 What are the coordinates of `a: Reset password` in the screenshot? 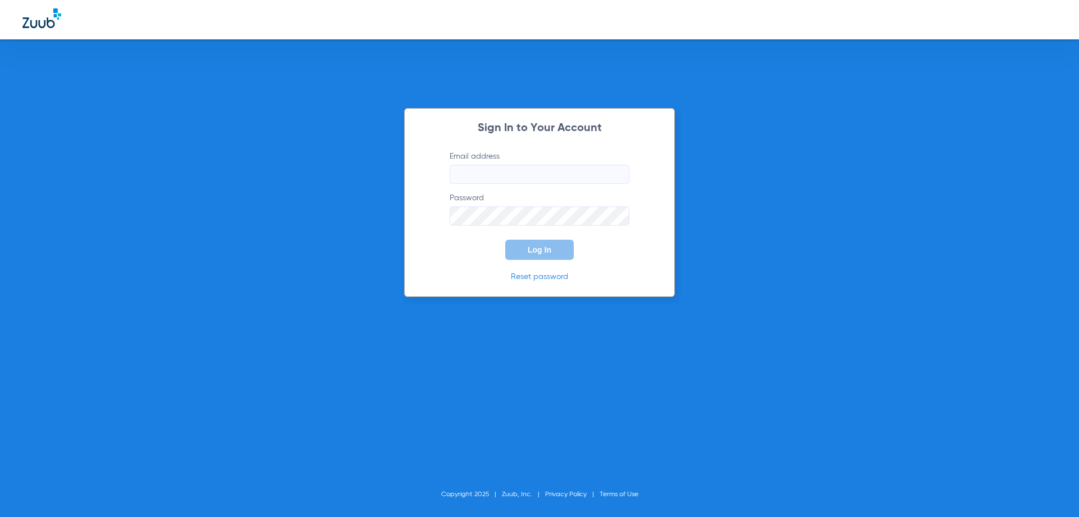 It's located at (540, 277).